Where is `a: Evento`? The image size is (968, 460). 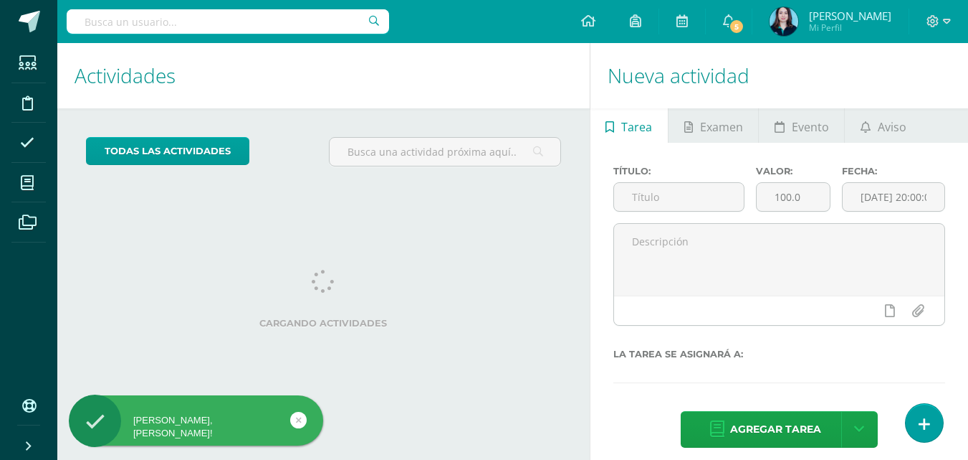 a: Evento is located at coordinates (801, 125).